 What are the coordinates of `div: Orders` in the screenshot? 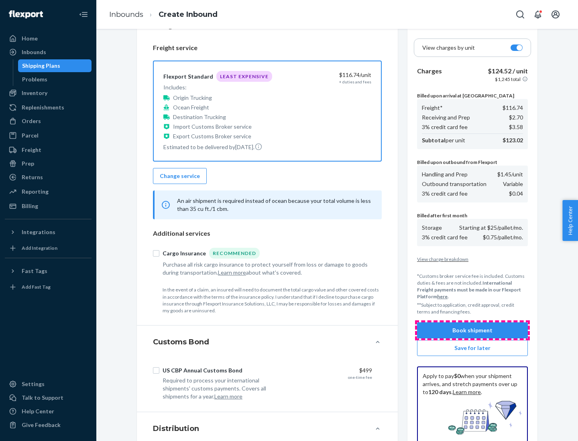 It's located at (31, 121).